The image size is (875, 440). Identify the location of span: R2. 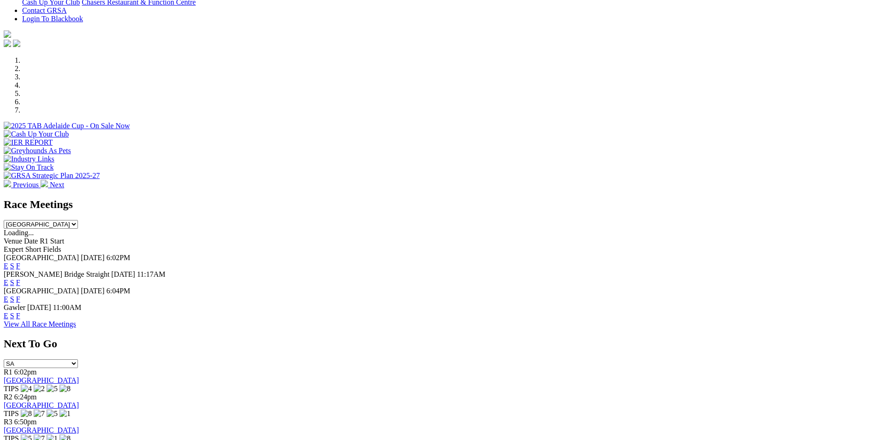
(8, 397).